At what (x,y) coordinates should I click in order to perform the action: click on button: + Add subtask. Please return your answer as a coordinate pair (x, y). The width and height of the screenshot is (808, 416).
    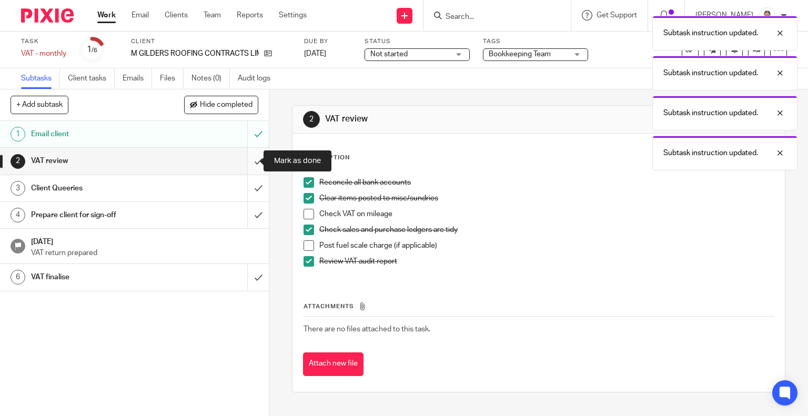
    Looking at the image, I should click on (39, 105).